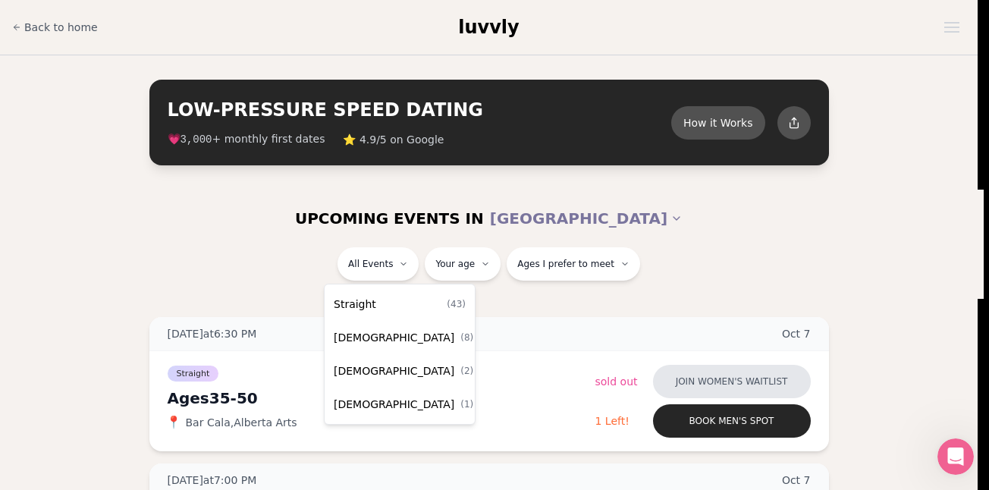 The image size is (989, 490). I want to click on span: ( 2 ), so click(467, 371).